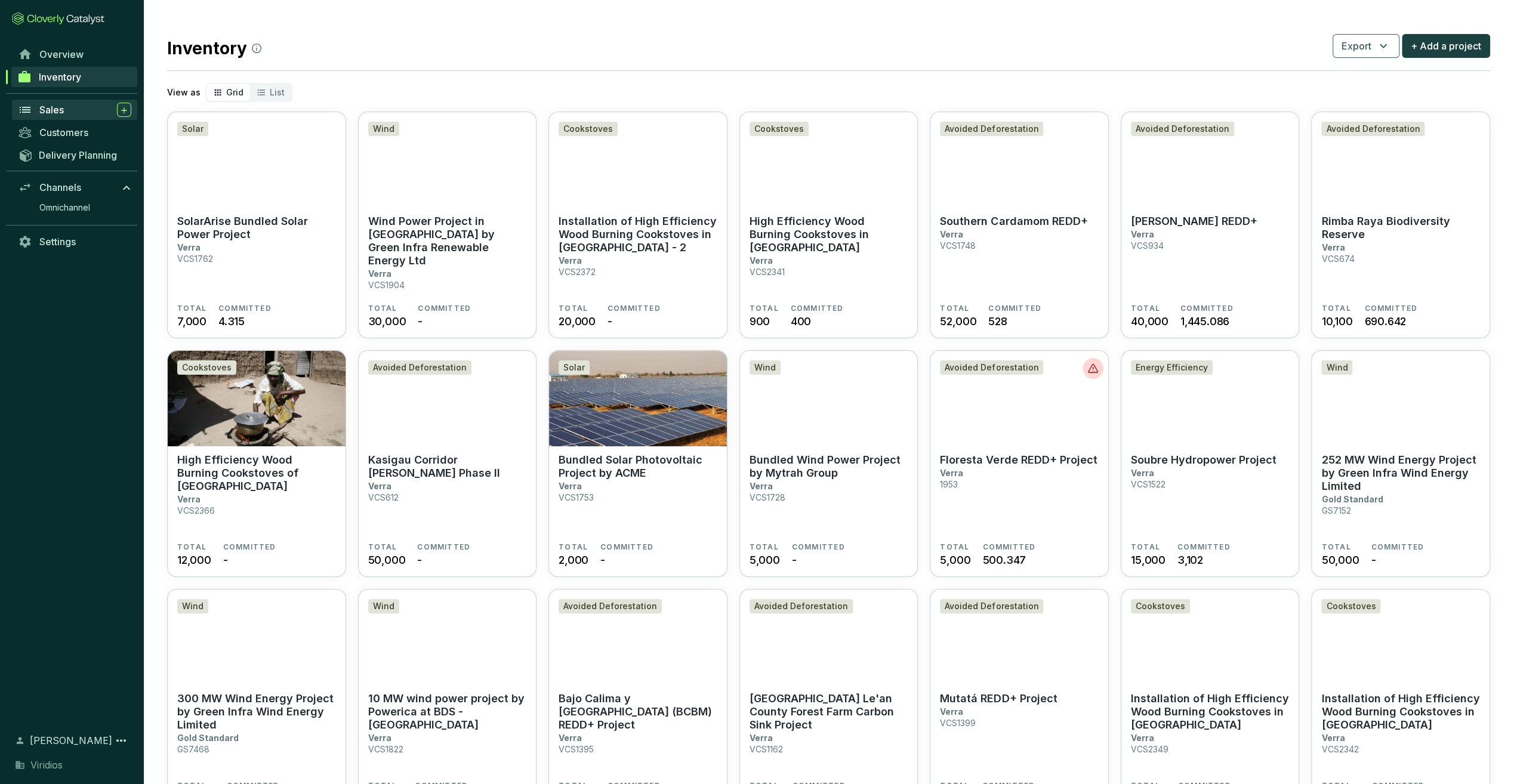 The height and width of the screenshot is (784, 1514). I want to click on span: List, so click(277, 92).